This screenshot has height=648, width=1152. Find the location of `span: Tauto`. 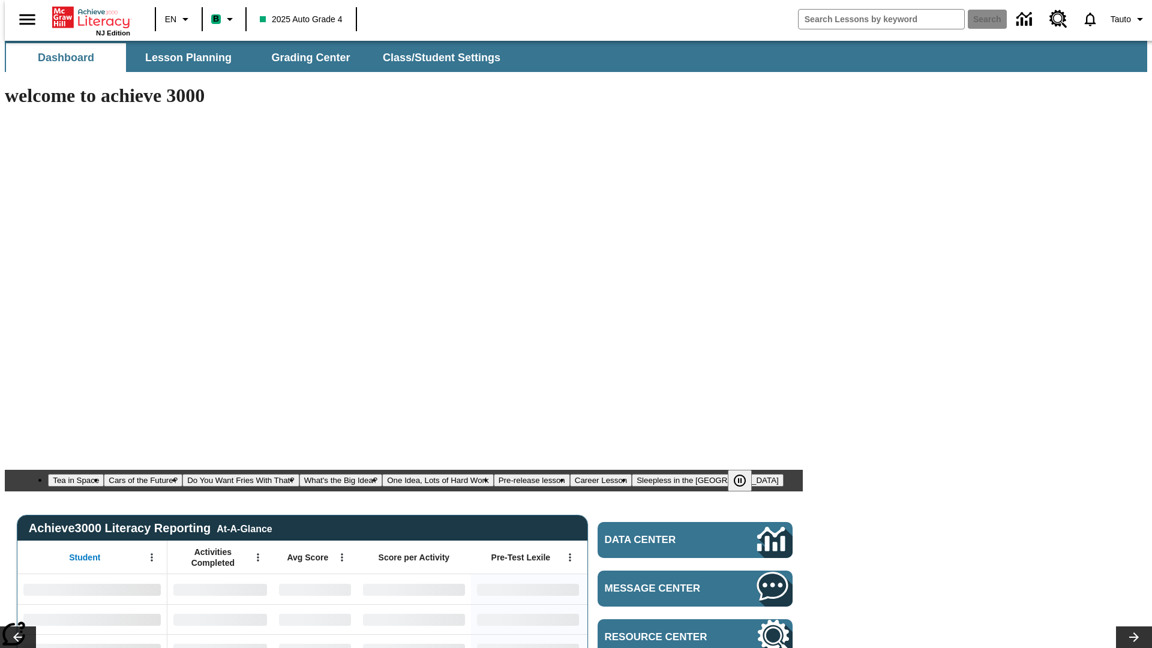

span: Tauto is located at coordinates (1121, 19).